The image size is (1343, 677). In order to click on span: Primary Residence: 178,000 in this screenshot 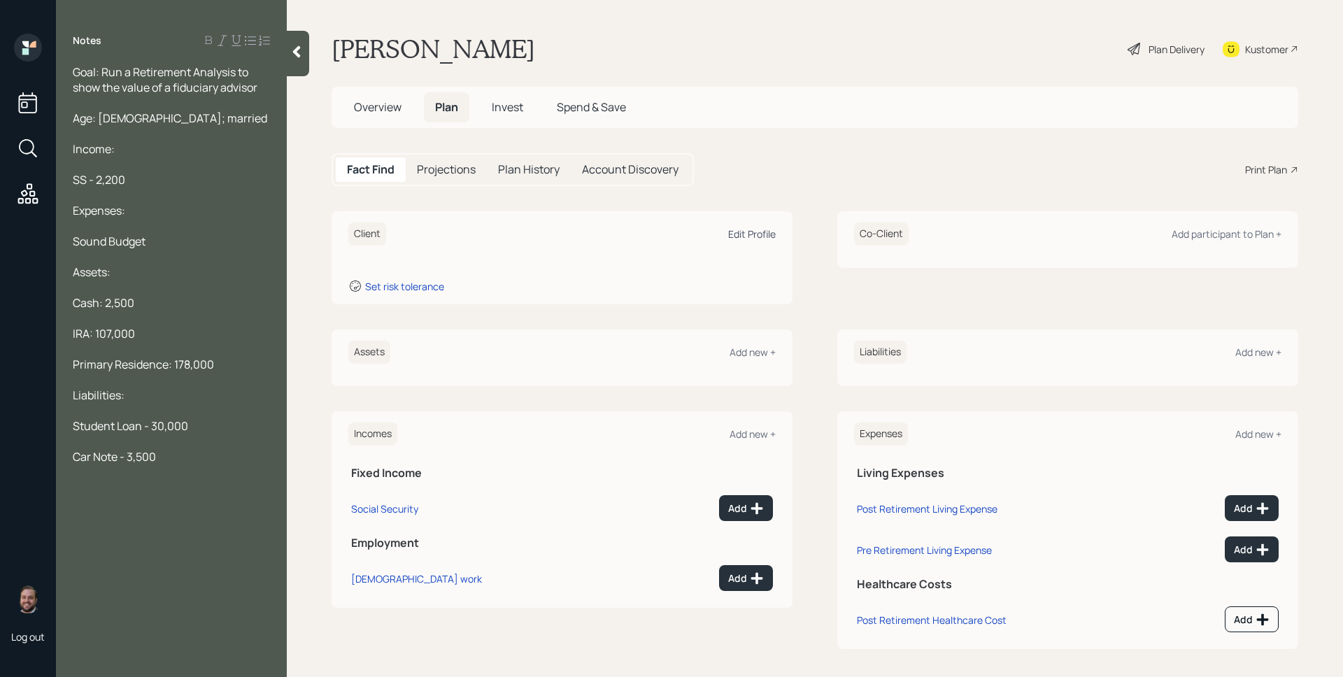, I will do `click(143, 365)`.